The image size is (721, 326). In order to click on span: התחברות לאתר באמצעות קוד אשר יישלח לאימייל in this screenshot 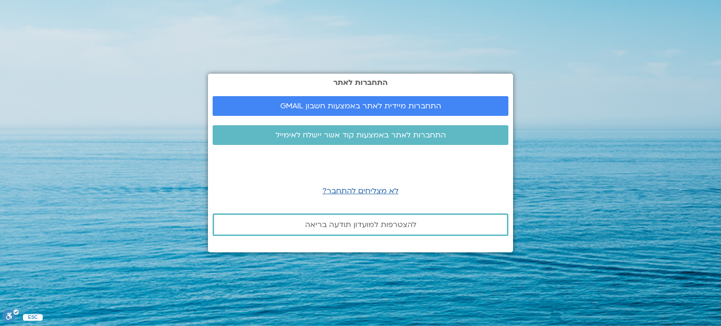, I will do `click(360, 135)`.